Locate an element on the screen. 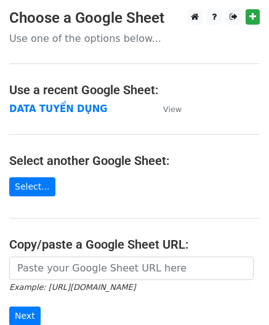 The height and width of the screenshot is (325, 269). a: View is located at coordinates (166, 109).